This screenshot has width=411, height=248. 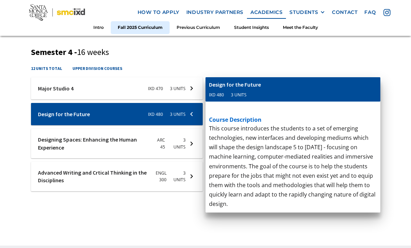 What do you see at coordinates (266, 12) in the screenshot?
I see `a: Academics` at bounding box center [266, 12].